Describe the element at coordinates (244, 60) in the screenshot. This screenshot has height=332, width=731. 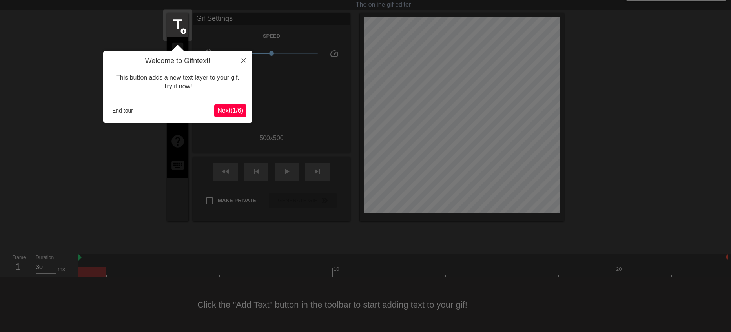
I see `button: Close` at that location.